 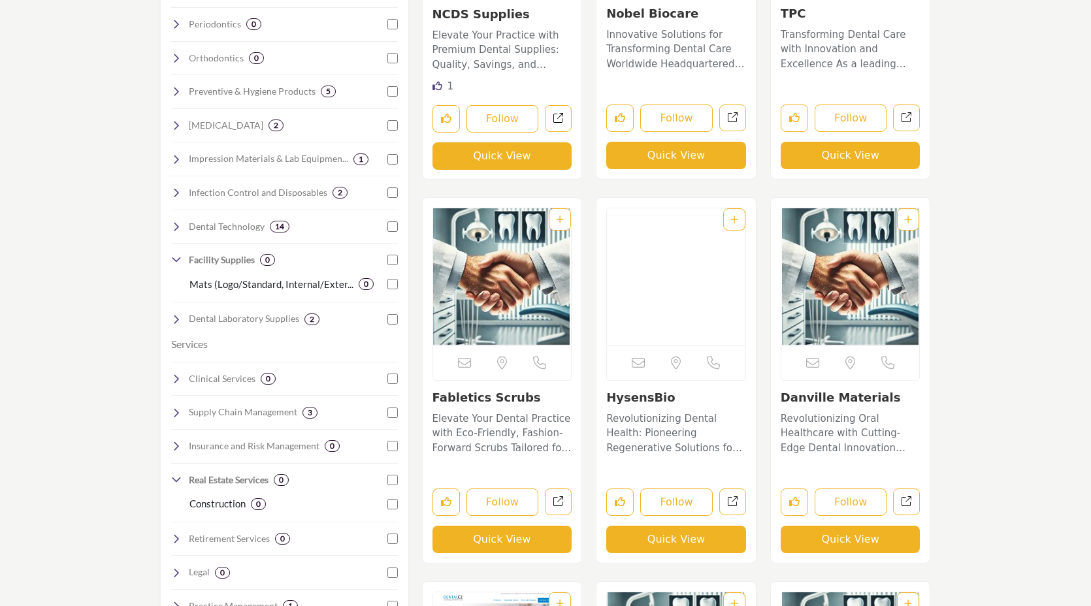 I want to click on input: Select Dental Technology checkbox, so click(x=393, y=227).